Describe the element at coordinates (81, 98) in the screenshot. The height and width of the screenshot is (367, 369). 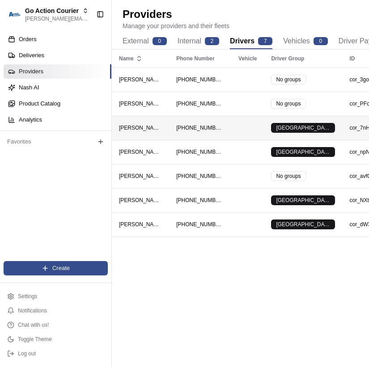
I see `div: We're available if you need us!` at that location.